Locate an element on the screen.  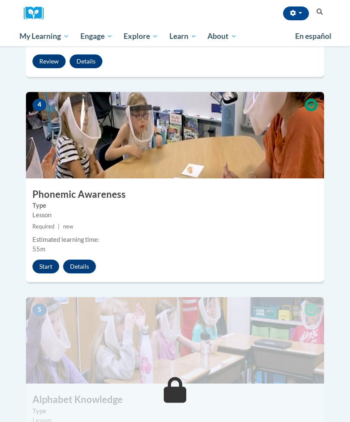
span: Engage is located at coordinates (96, 36).